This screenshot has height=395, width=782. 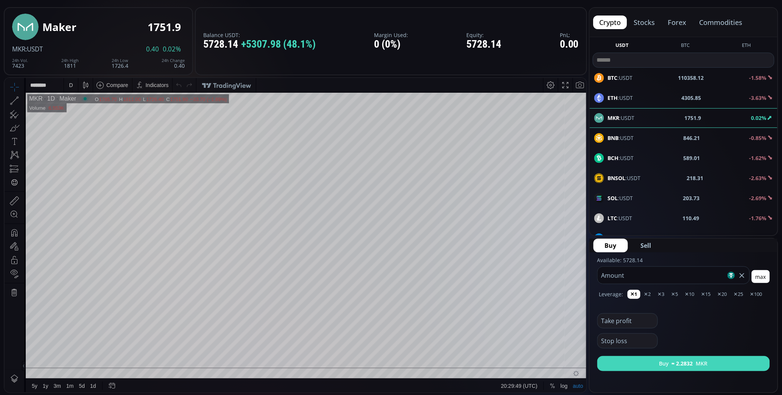 I want to click on b: BTC, so click(x=613, y=78).